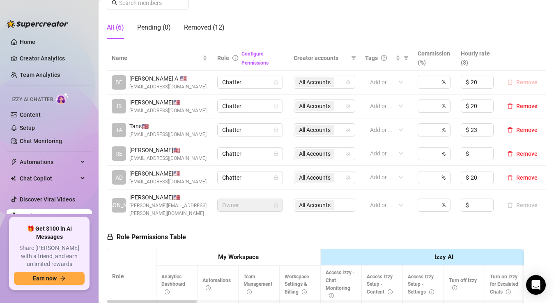  What do you see at coordinates (119, 177) in the screenshot?
I see `span: AD` at bounding box center [119, 177].